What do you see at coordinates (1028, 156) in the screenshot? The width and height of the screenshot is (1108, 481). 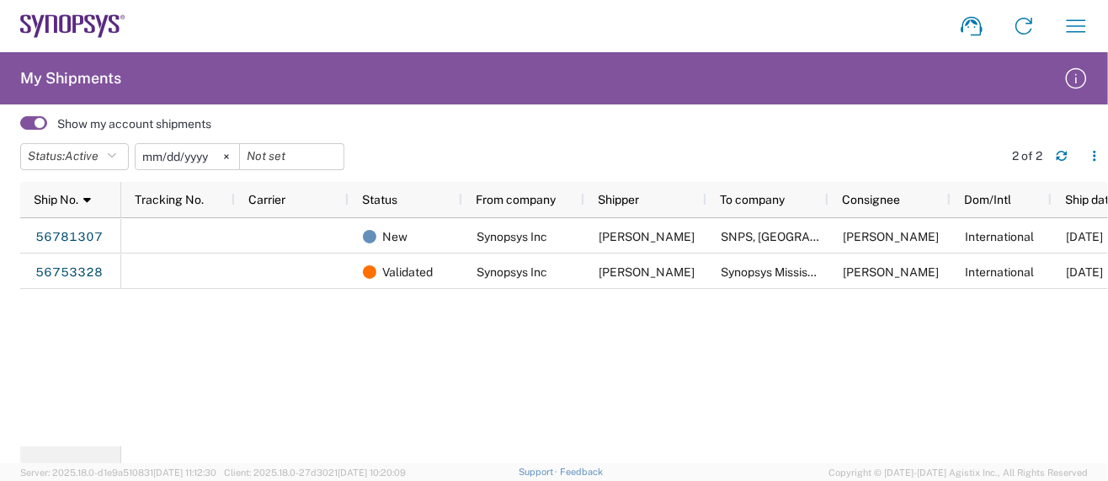 I see `div: 2 of 2` at bounding box center [1028, 156].